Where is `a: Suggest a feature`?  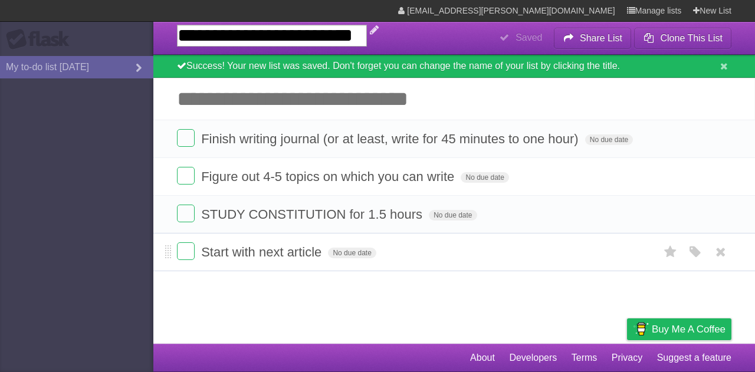 a: Suggest a feature is located at coordinates (694, 358).